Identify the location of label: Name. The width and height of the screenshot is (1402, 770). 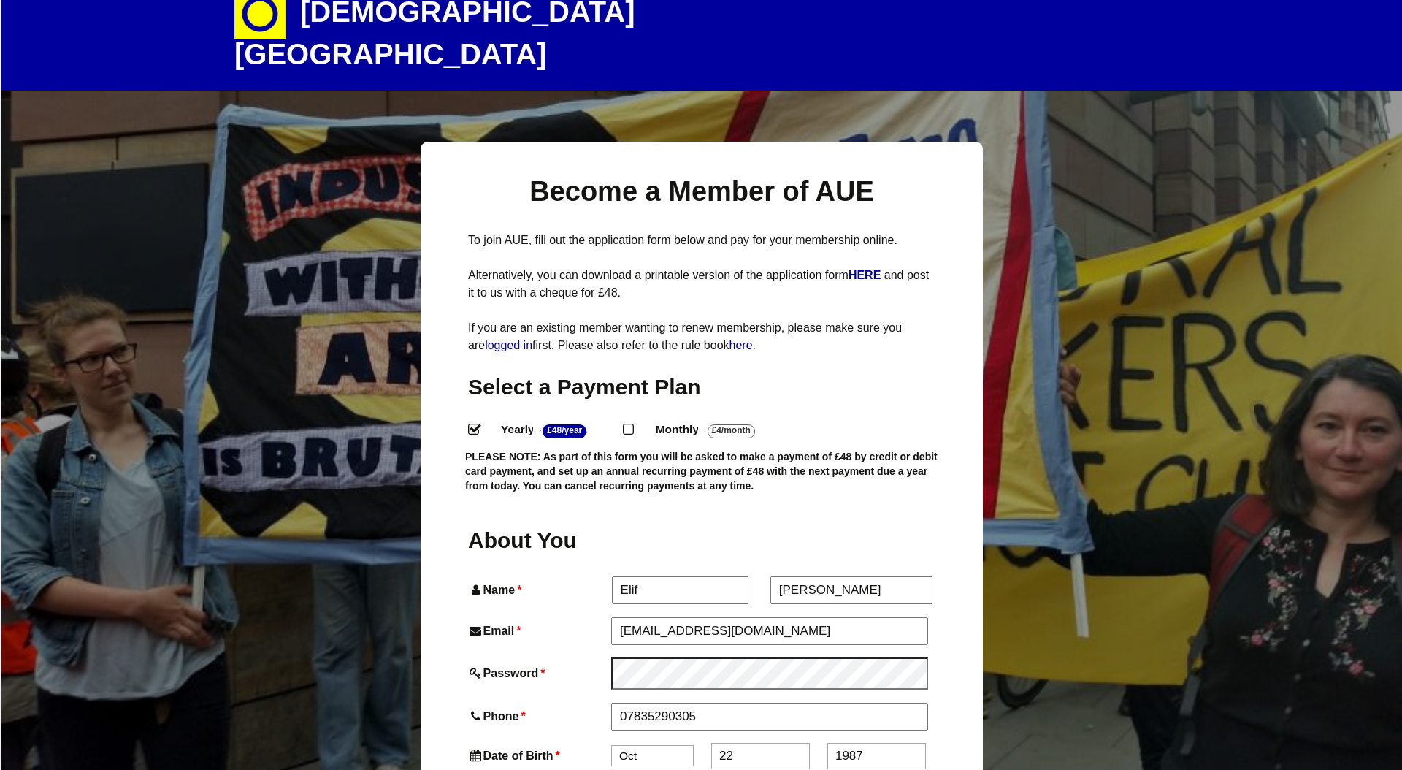
(538, 589).